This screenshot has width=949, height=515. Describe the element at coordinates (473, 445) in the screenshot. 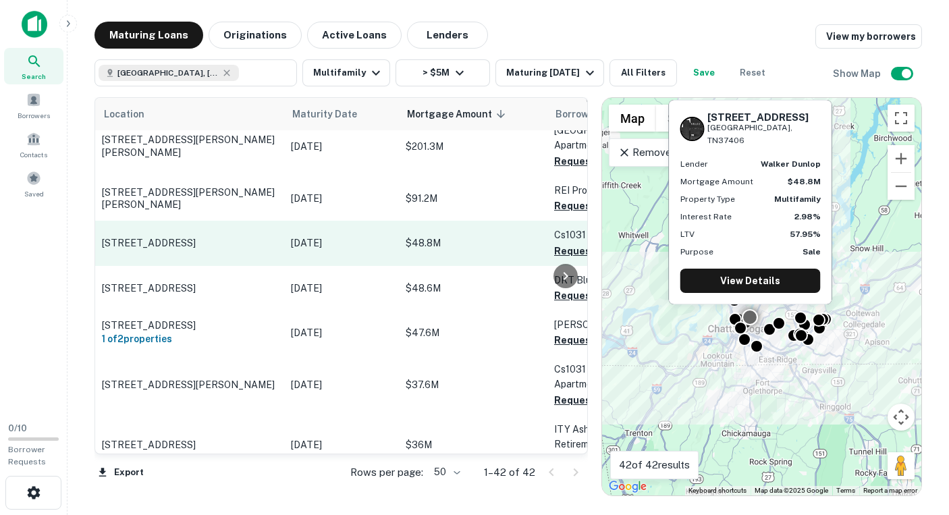

I see `p: $36M` at that location.